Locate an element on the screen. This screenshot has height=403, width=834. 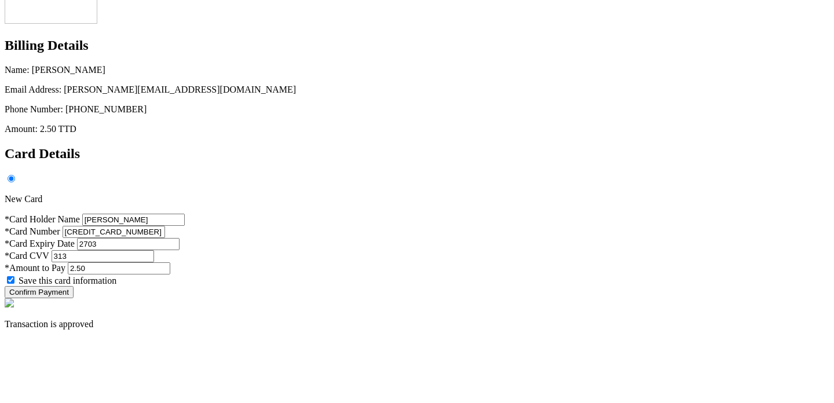
input: Confirm Payment is located at coordinates (39, 292).